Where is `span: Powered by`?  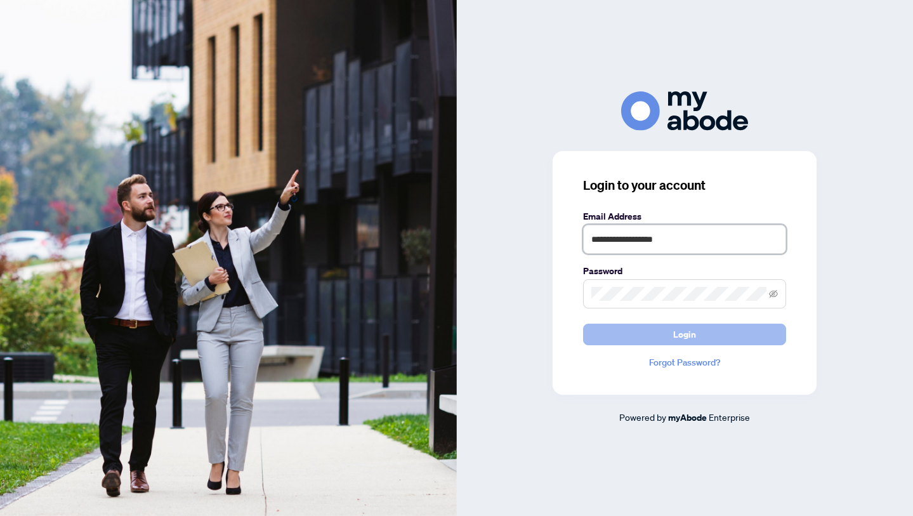 span: Powered by is located at coordinates (642, 417).